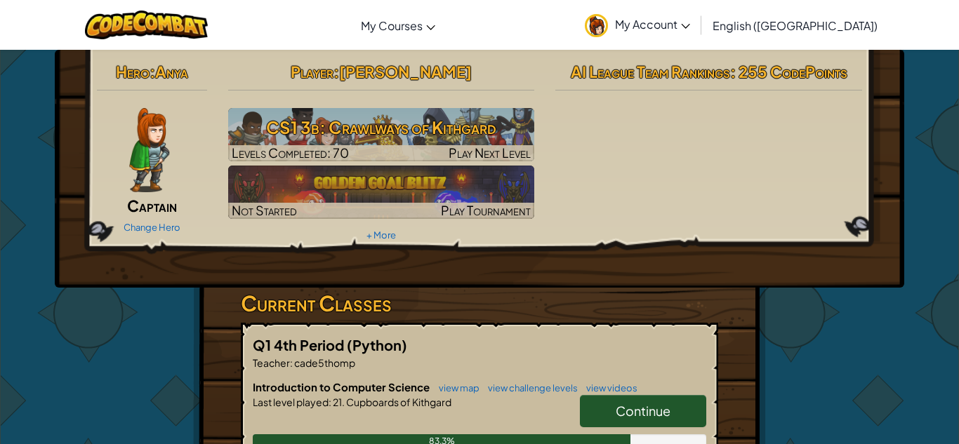  I want to click on a: CodeCombat logo, so click(146, 25).